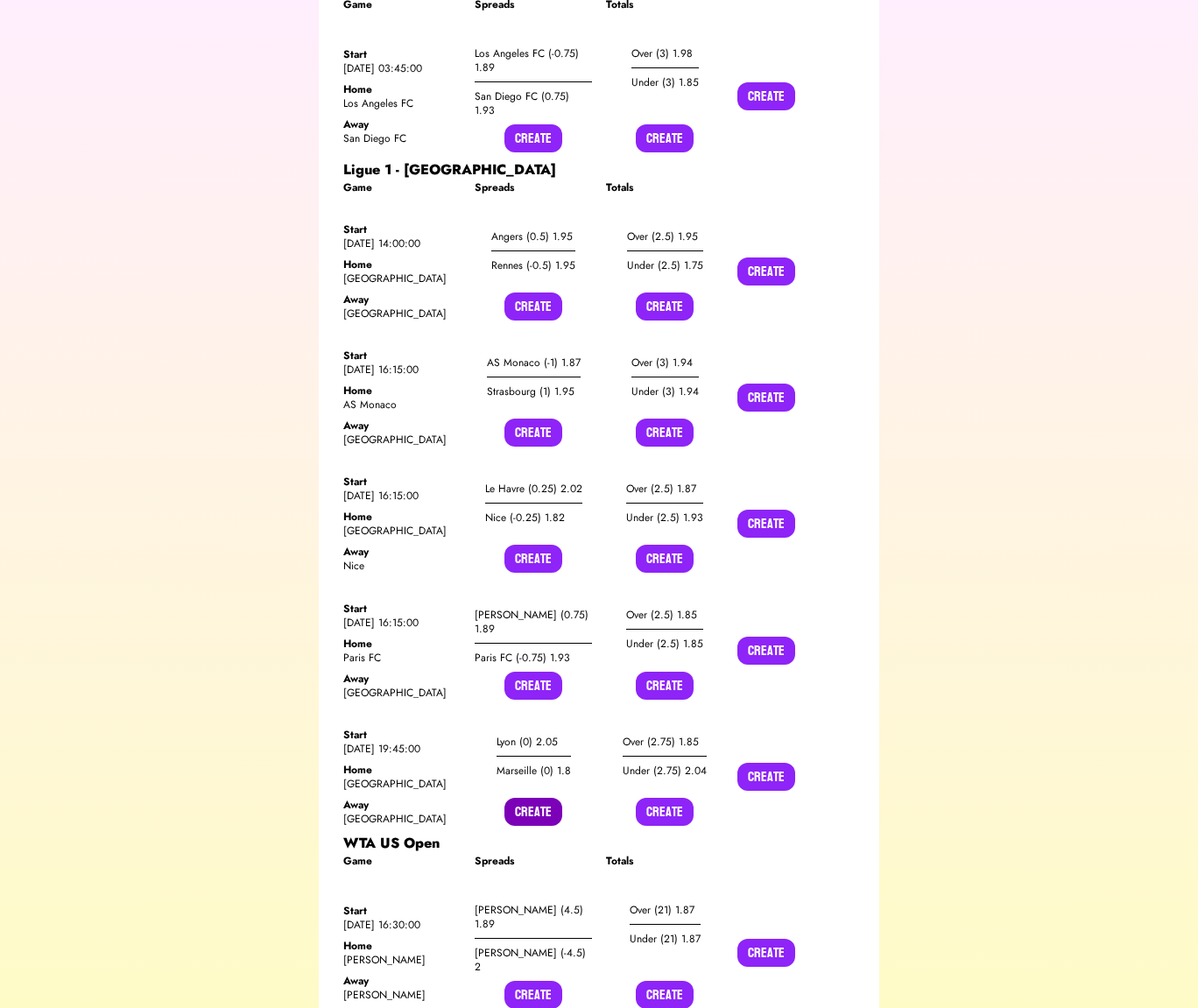 This screenshot has height=1008, width=1198. I want to click on div: Under (2.5) 1.85, so click(665, 644).